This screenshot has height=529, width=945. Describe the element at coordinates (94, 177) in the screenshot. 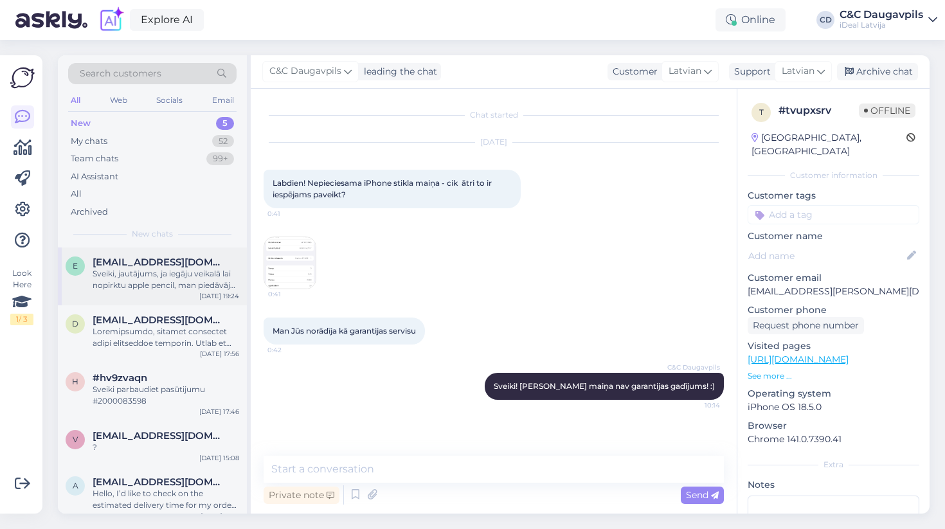

I see `div: AI Assistant` at that location.